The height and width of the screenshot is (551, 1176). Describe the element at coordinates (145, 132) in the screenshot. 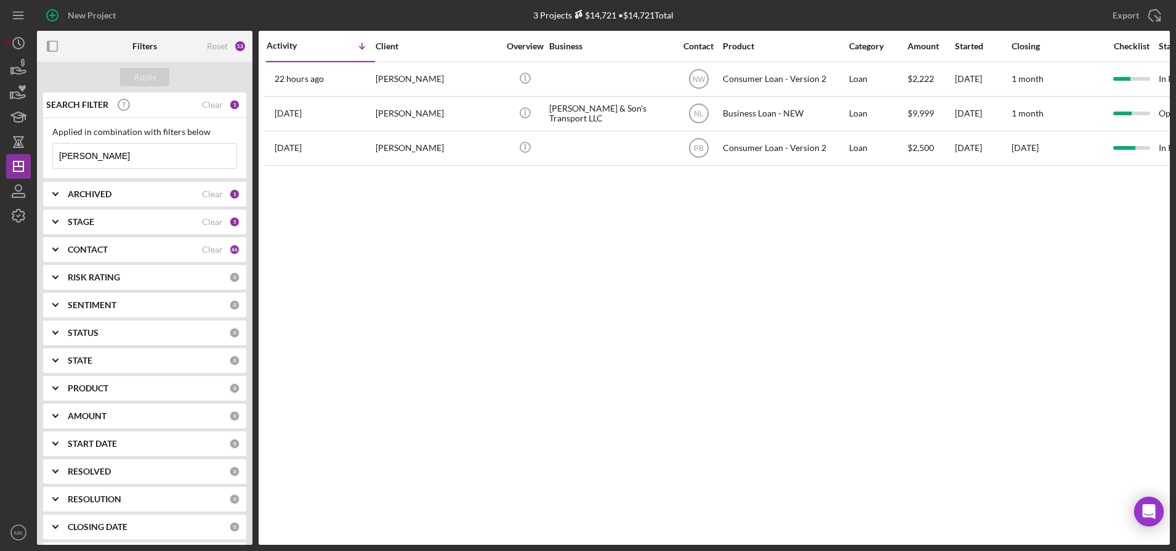

I see `div: Applied in combination with filters below` at that location.